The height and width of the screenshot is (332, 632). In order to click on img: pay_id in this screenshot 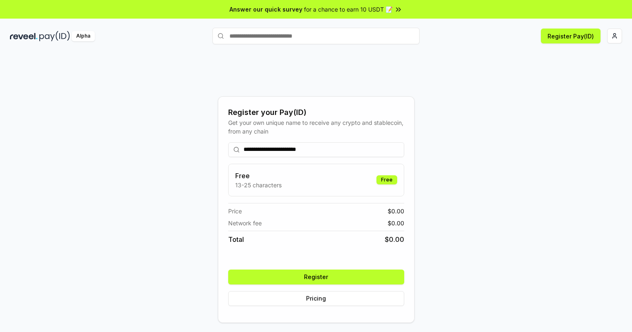, I will do `click(55, 36)`.